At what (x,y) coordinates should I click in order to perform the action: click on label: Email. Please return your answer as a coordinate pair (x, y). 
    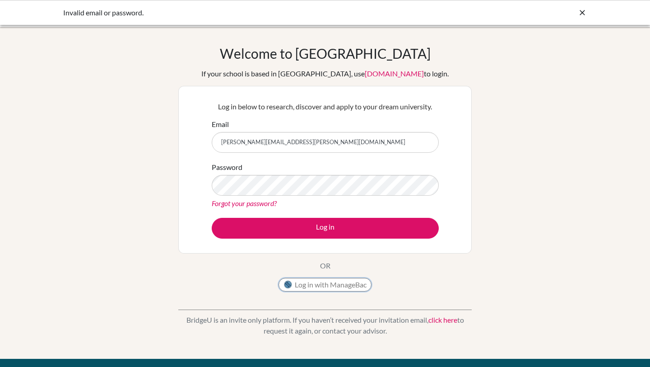
    Looking at the image, I should click on (220, 124).